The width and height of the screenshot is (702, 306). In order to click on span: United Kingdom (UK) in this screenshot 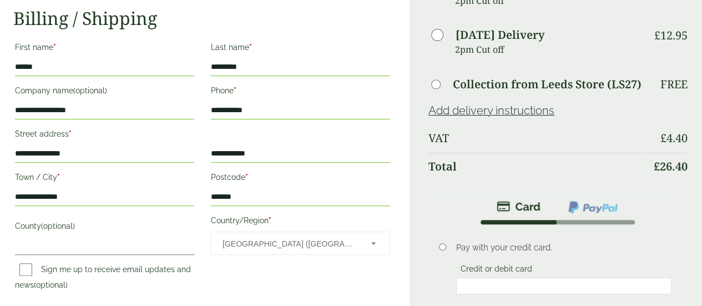, I will do `click(289, 244)`.